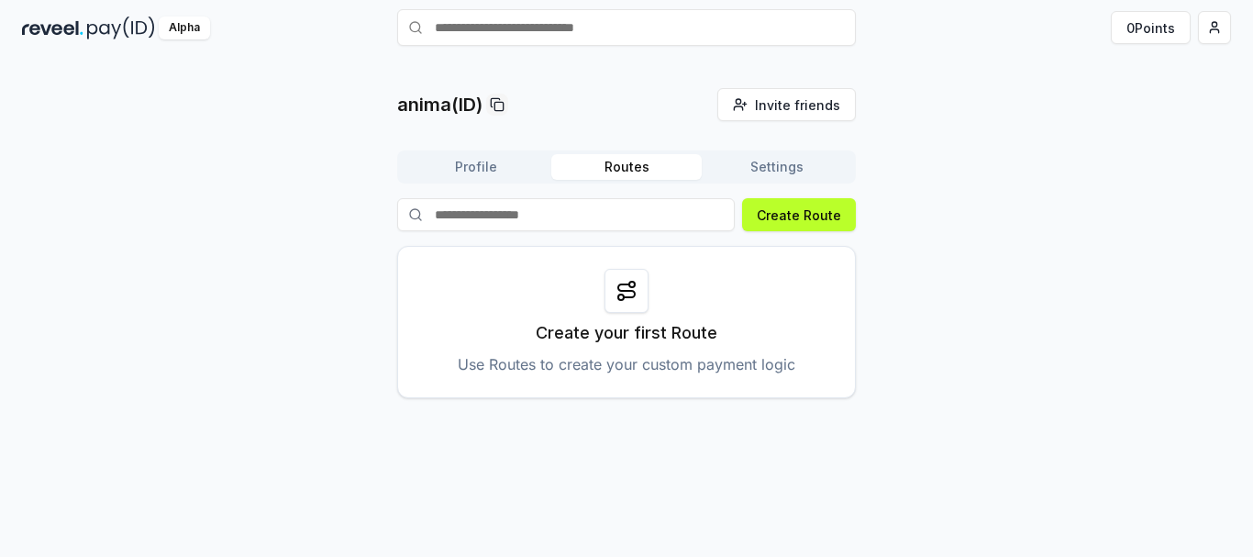 This screenshot has height=557, width=1253. Describe the element at coordinates (627, 364) in the screenshot. I see `p: Use Routes to create your custom payment logic` at that location.